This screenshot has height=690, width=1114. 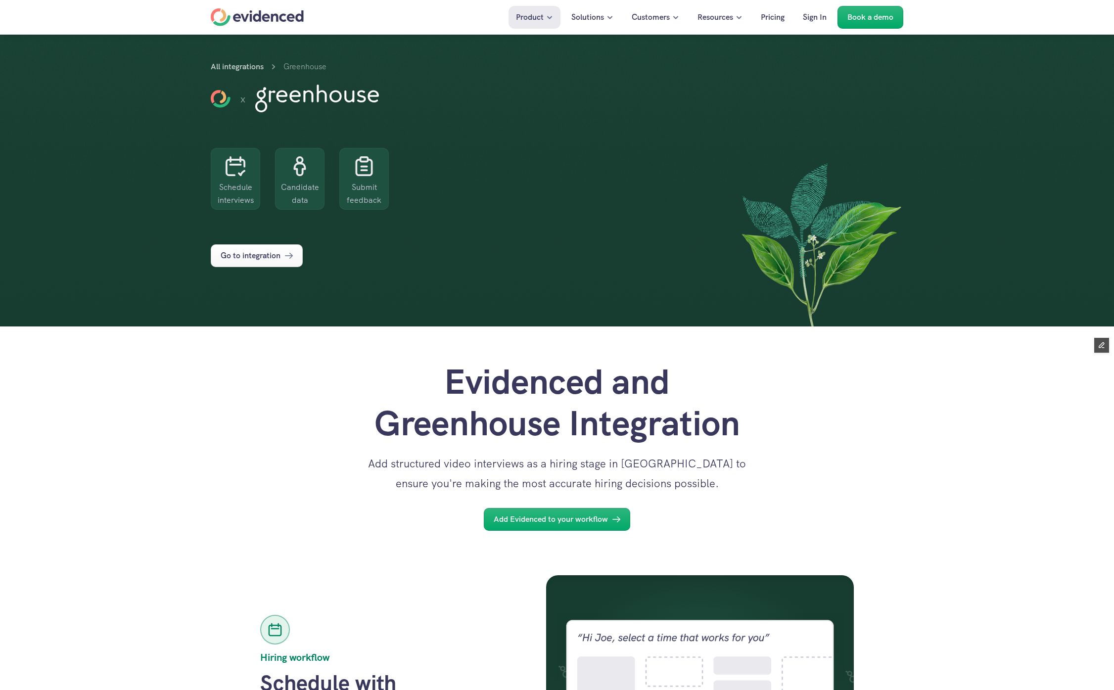 I want to click on strong: Hiring workflow, so click(x=295, y=658).